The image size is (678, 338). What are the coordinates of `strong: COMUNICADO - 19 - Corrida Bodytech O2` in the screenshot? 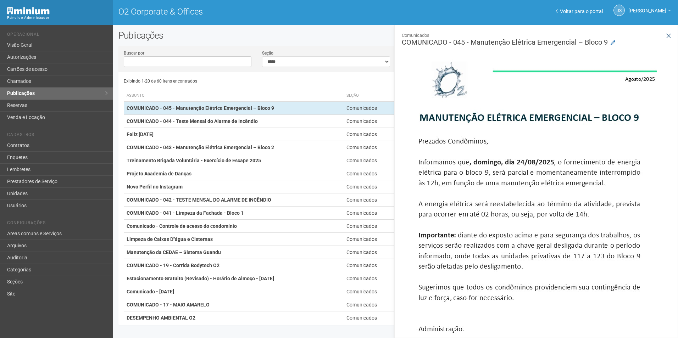 It's located at (173, 266).